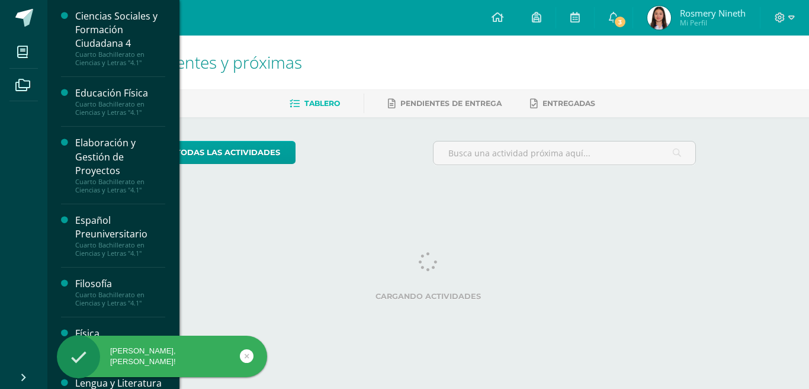  What do you see at coordinates (428, 296) in the screenshot?
I see `label: Cargando actividades` at bounding box center [428, 296].